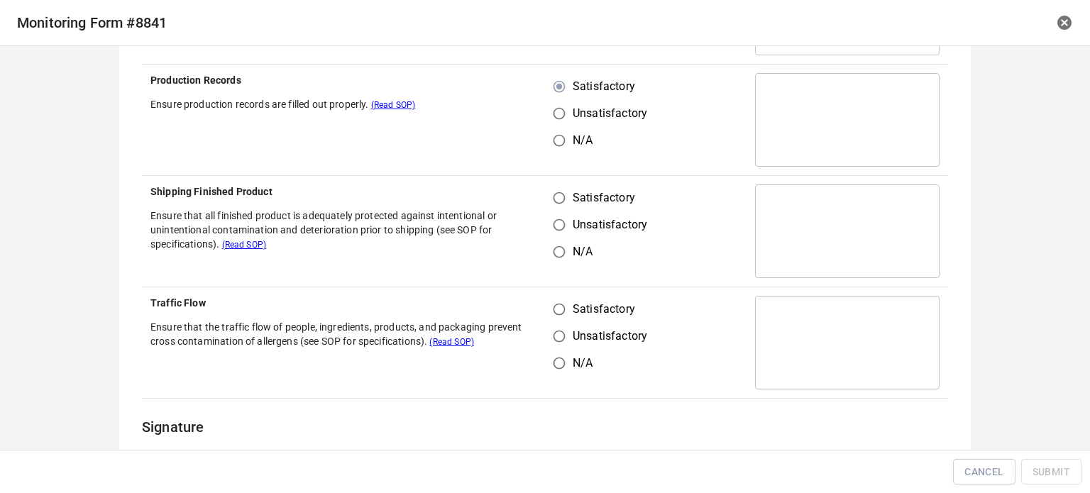 Image resolution: width=1090 pixels, height=493 pixels. What do you see at coordinates (984, 472) in the screenshot?
I see `span: Cancel` at bounding box center [984, 472].